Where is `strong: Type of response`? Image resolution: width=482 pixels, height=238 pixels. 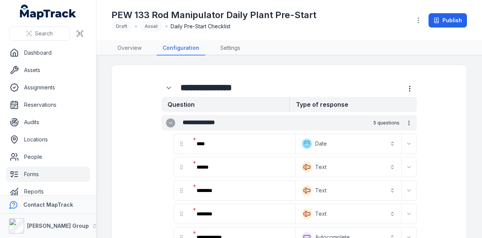
strong: Type of response is located at coordinates (353, 104).